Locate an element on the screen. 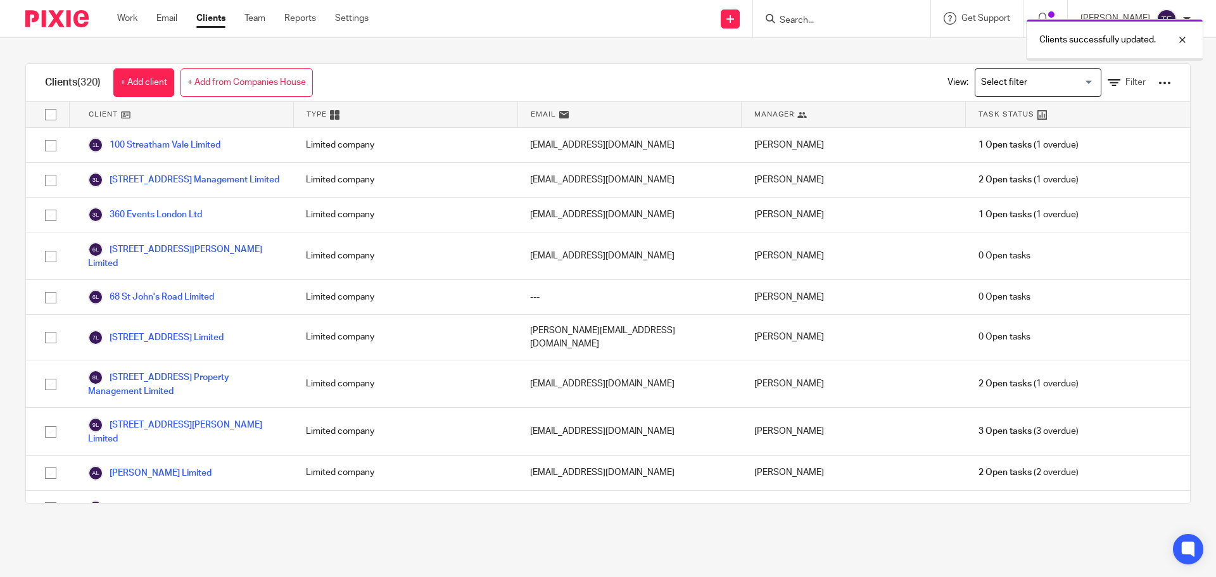  span: Client is located at coordinates (103, 114).